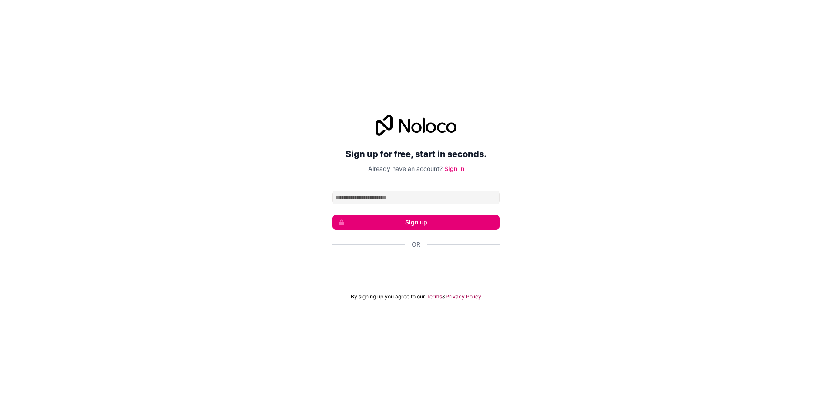 The height and width of the screenshot is (415, 832). Describe the element at coordinates (416, 198) in the screenshot. I see `input: Email address` at that location.